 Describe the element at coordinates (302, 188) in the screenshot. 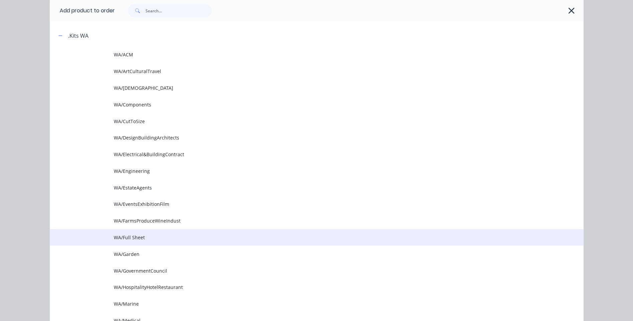

I see `span: WA/EstateAgents` at that location.